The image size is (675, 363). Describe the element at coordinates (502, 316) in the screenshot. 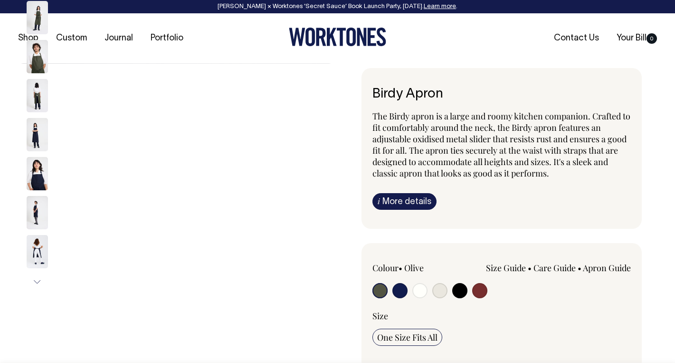

I see `div: Size` at that location.